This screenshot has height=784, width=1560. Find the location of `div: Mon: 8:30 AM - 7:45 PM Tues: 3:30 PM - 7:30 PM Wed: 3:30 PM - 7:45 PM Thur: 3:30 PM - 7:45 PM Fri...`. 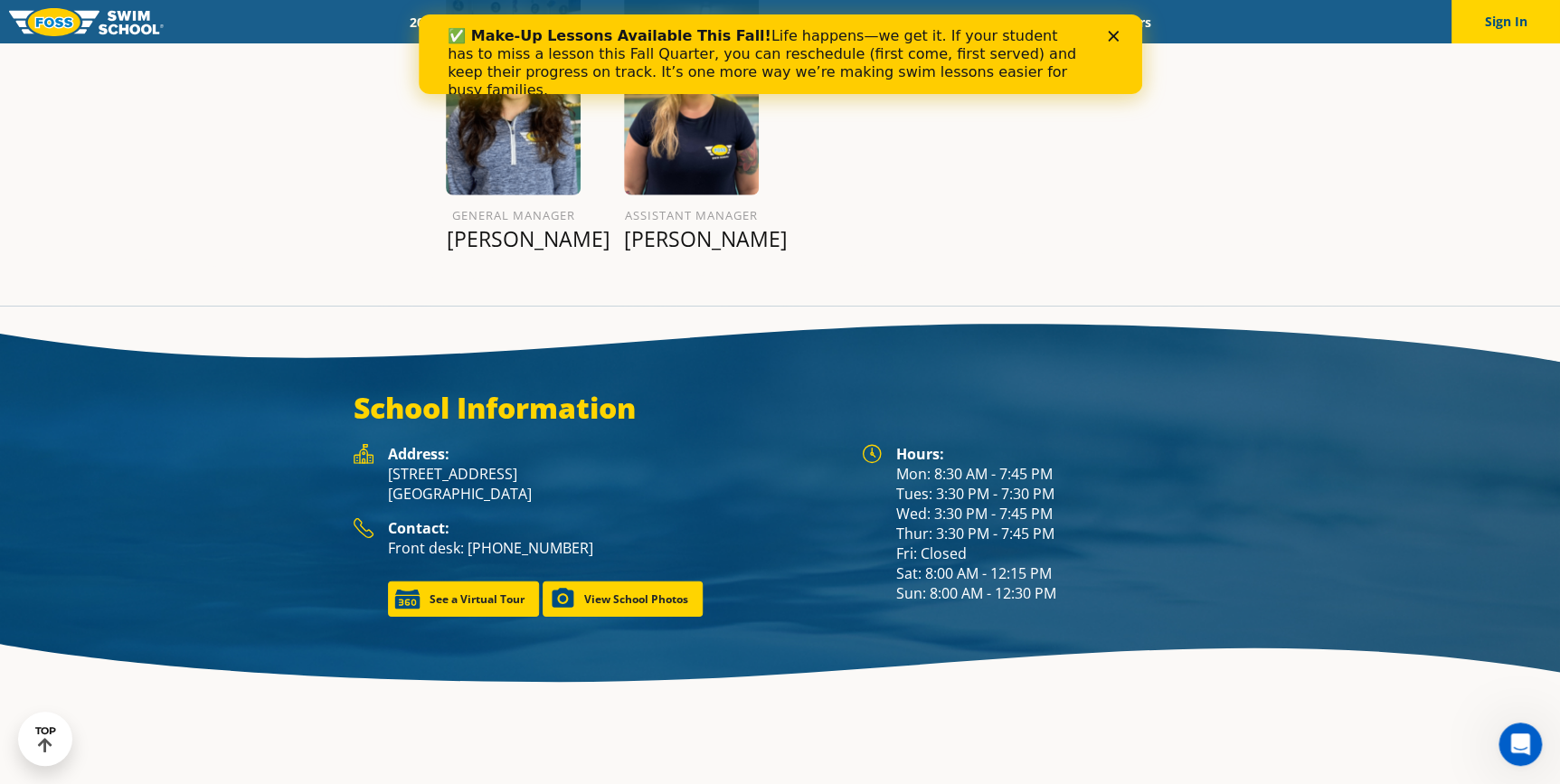

div: Mon: 8:30 AM - 7:45 PM Tues: 3:30 PM - 7:30 PM Wed: 3:30 PM - 7:45 PM Thur: 3:30 PM - 7:45 PM Fri... is located at coordinates (1052, 524).